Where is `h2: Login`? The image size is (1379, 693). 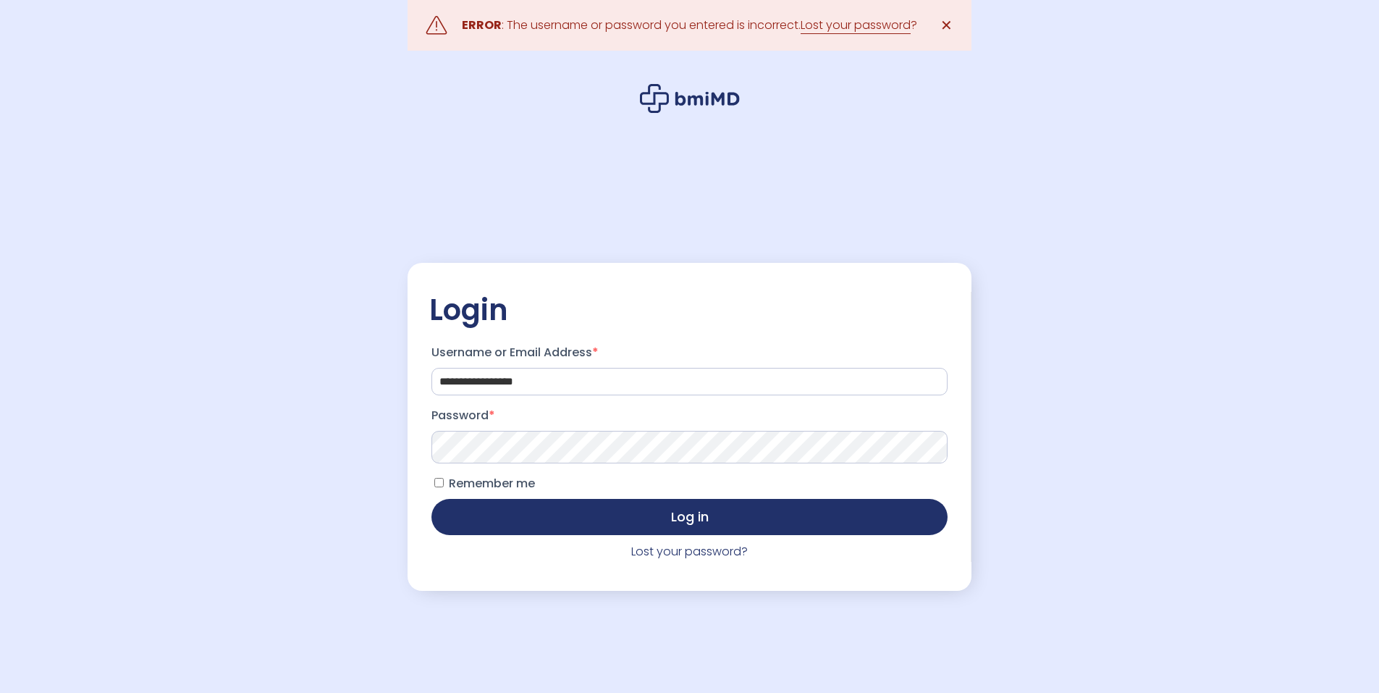
h2: Login is located at coordinates (689, 310).